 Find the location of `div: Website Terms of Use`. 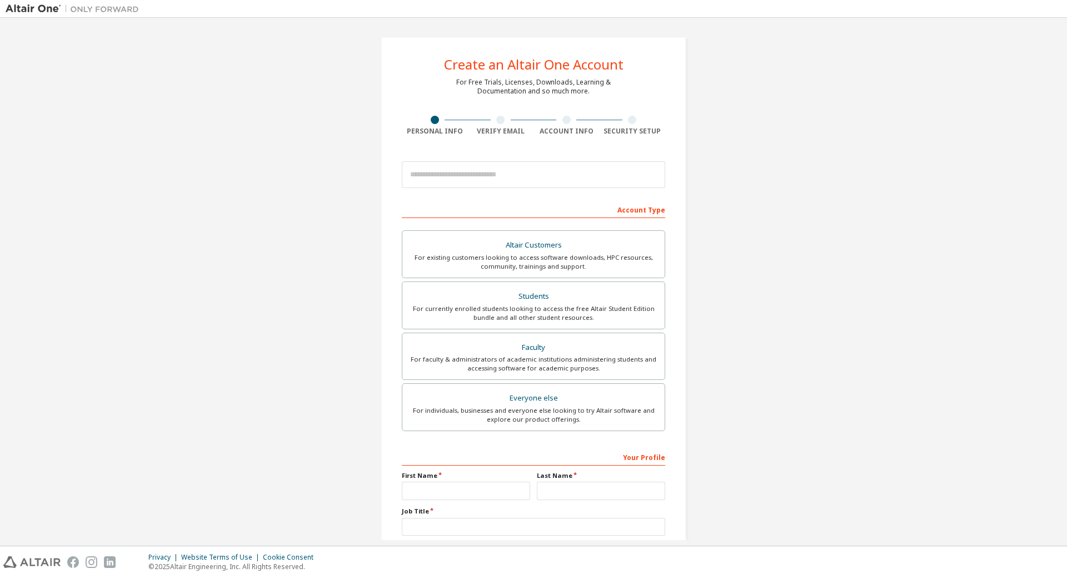

div: Website Terms of Use is located at coordinates (222, 557).